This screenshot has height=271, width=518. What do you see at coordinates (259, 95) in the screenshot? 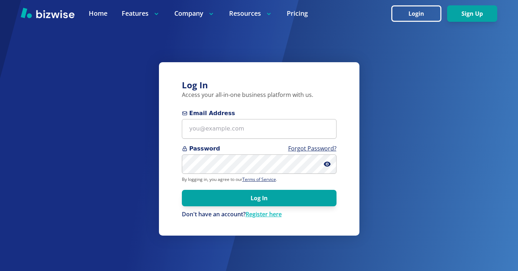
I see `p: Access your all-in-one business platform with us.` at bounding box center [259, 95].